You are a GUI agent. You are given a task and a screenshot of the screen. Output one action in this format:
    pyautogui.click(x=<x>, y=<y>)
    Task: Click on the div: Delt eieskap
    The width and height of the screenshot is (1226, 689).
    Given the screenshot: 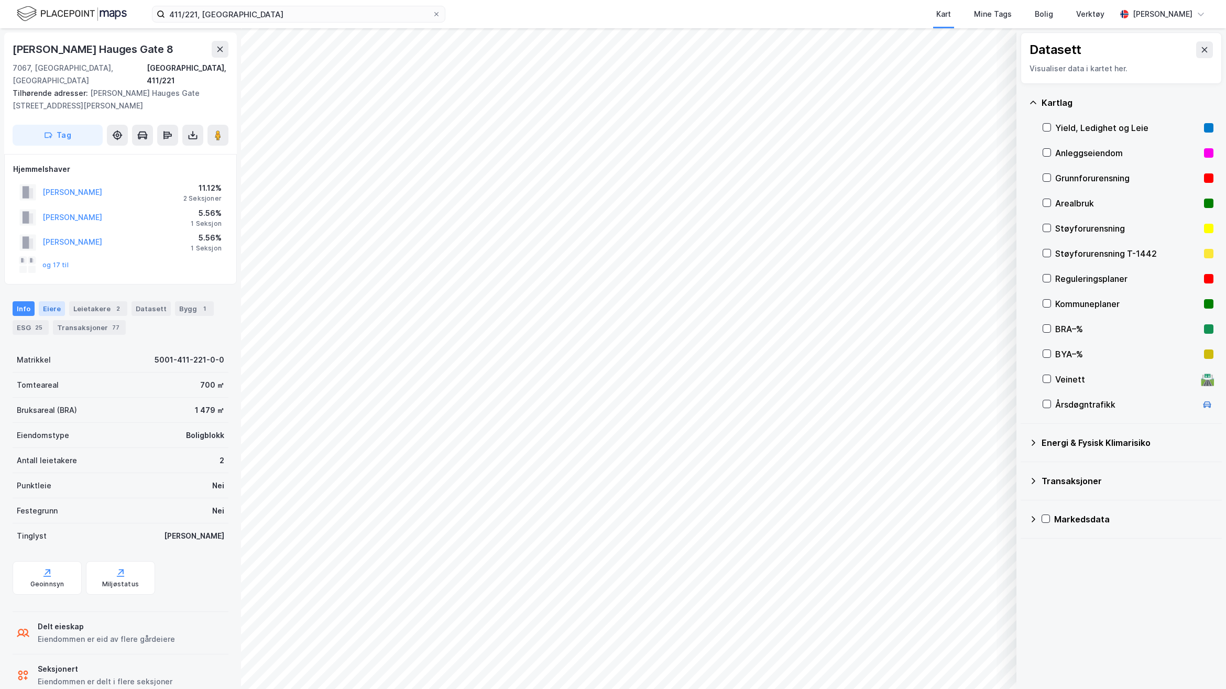 What is the action you would take?
    pyautogui.click(x=106, y=626)
    